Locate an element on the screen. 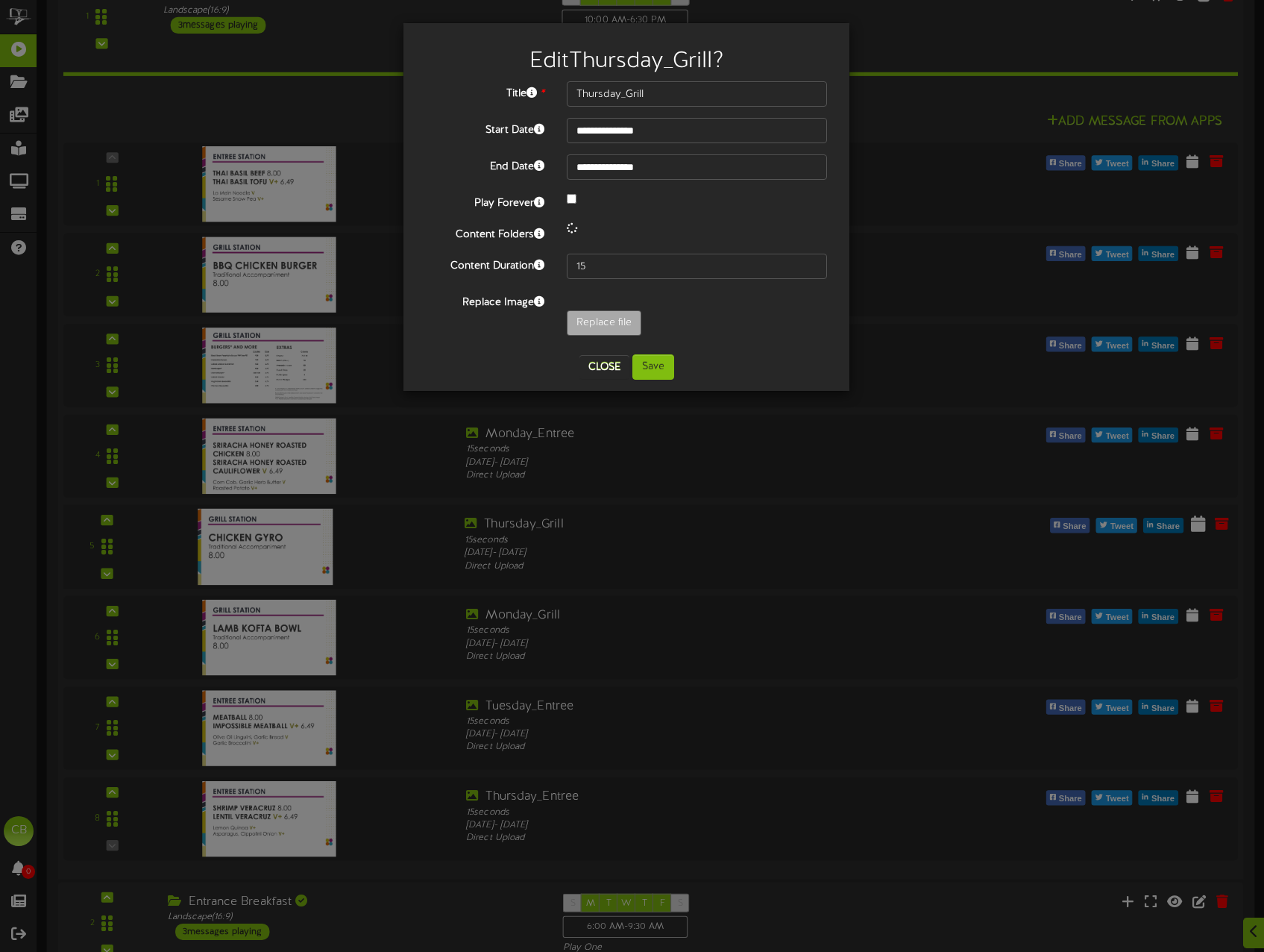  input: Title is located at coordinates (697, 94).